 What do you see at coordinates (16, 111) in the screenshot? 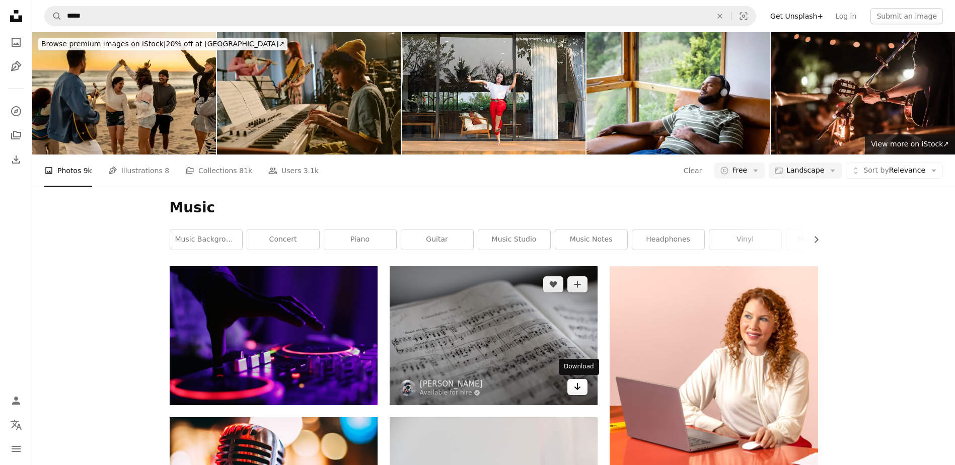
I see `a: Explore` at bounding box center [16, 111].